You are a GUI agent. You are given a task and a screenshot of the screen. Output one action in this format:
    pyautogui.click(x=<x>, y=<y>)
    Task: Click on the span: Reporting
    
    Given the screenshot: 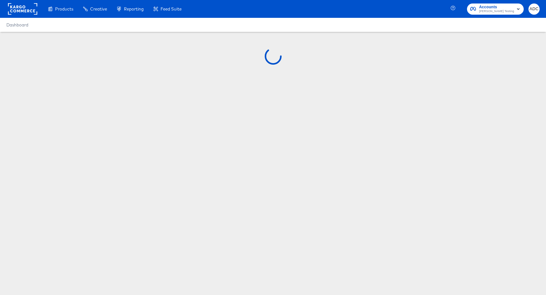 What is the action you would take?
    pyautogui.click(x=134, y=9)
    